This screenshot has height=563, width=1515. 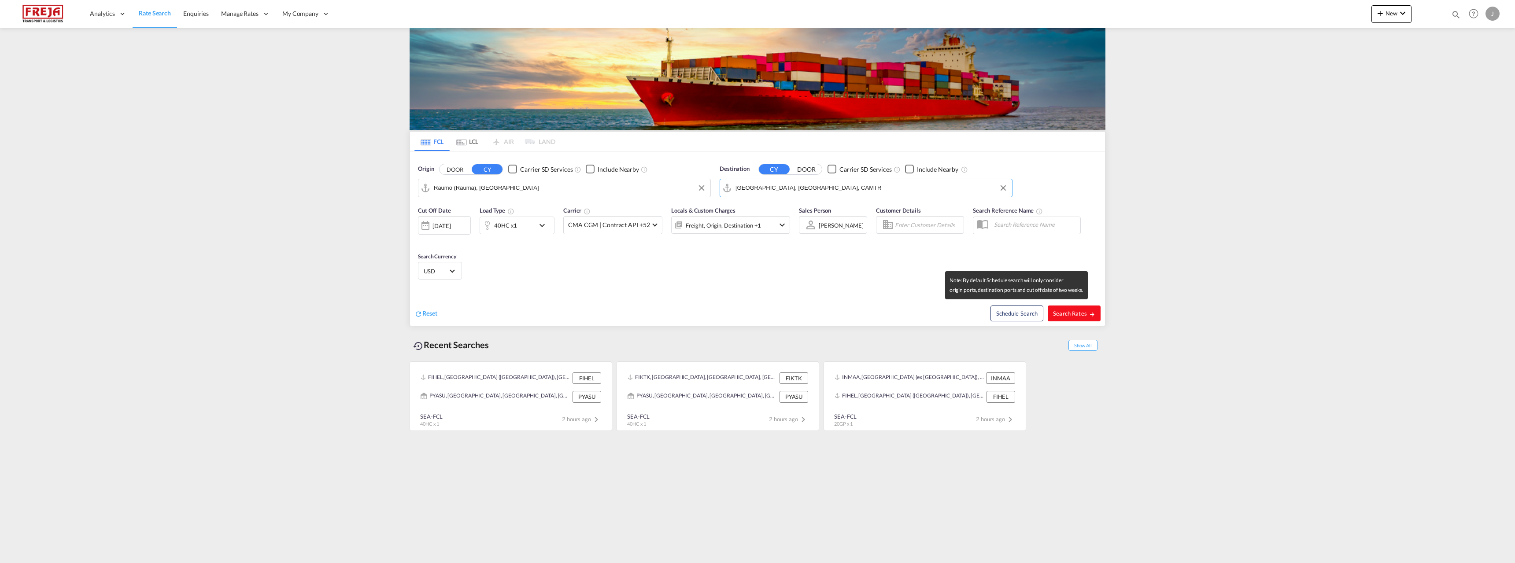 I want to click on div: INMAA, Chennai (ex Madras), India, Indian Subcontinent, Asia Pacific, so click(x=909, y=378).